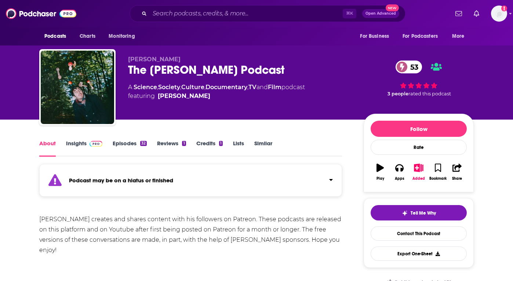 This screenshot has width=513, height=281. I want to click on a: Charts, so click(87, 36).